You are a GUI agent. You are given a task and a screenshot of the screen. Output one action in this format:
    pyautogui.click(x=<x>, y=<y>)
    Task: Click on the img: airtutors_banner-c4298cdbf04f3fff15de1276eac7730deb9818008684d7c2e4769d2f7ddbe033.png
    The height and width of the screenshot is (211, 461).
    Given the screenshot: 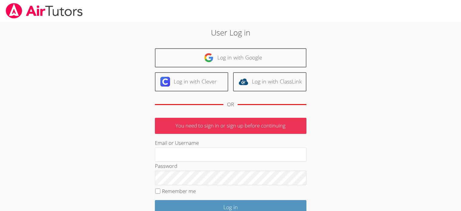 What is the action you would take?
    pyautogui.click(x=44, y=11)
    